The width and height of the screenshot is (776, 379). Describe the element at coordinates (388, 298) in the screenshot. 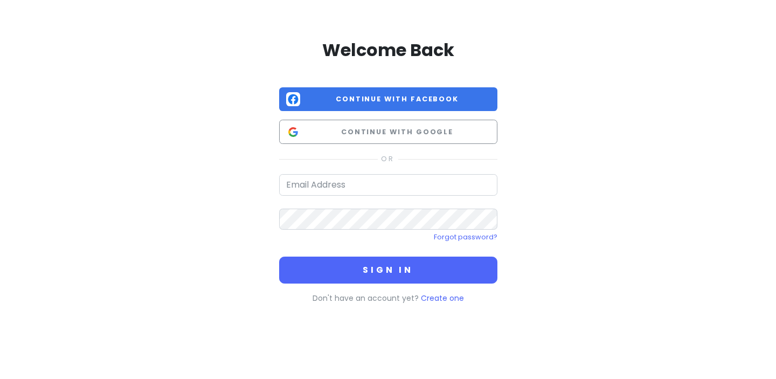

I see `p: Don't have an account yet?` at that location.